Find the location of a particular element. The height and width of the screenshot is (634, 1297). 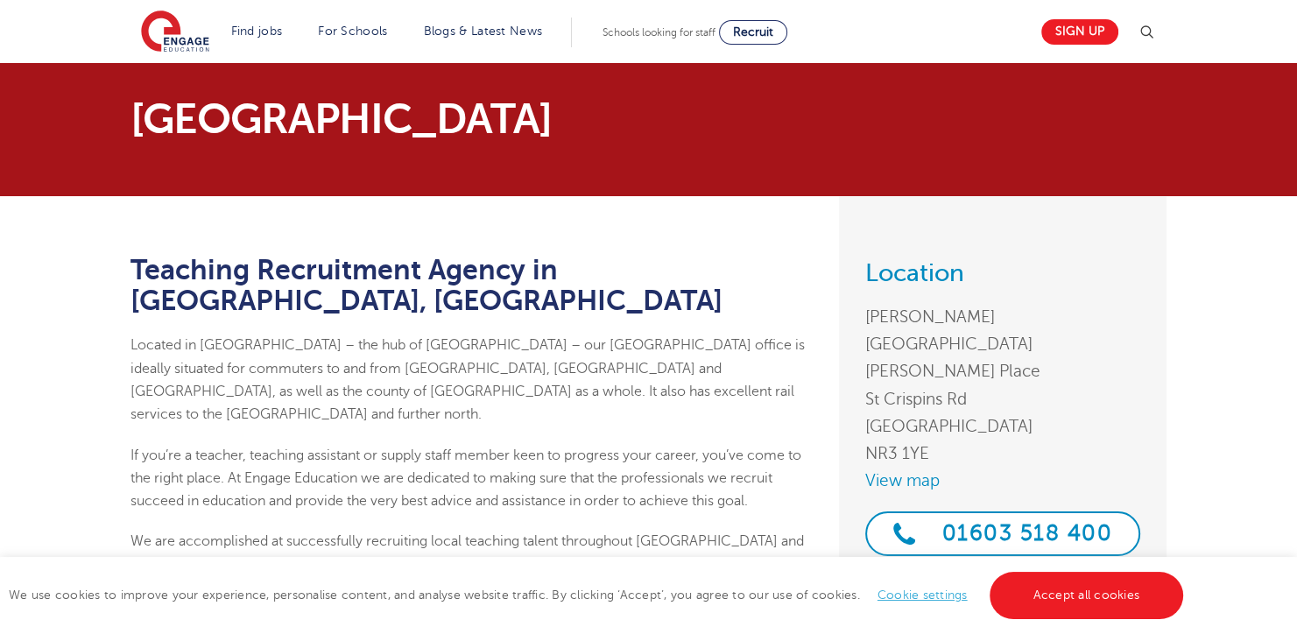

a: Recruit is located at coordinates (753, 32).